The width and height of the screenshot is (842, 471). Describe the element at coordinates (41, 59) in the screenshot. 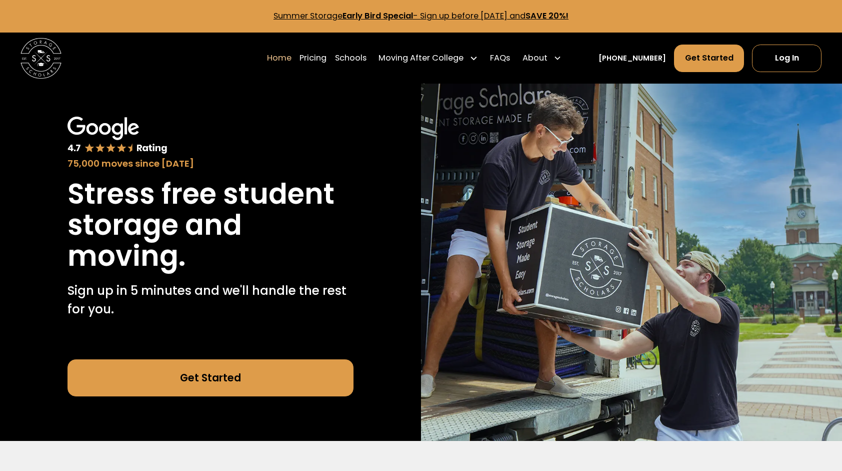

I see `img: Storage Scholars main logo` at that location.